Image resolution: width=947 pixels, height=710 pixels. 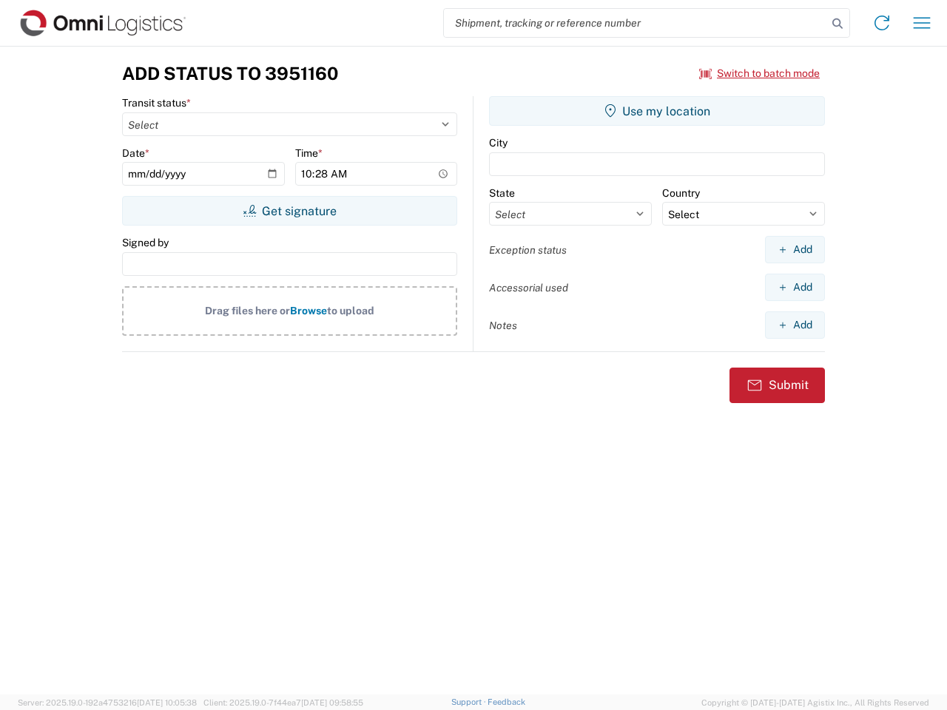 I want to click on label: Time, so click(x=308, y=153).